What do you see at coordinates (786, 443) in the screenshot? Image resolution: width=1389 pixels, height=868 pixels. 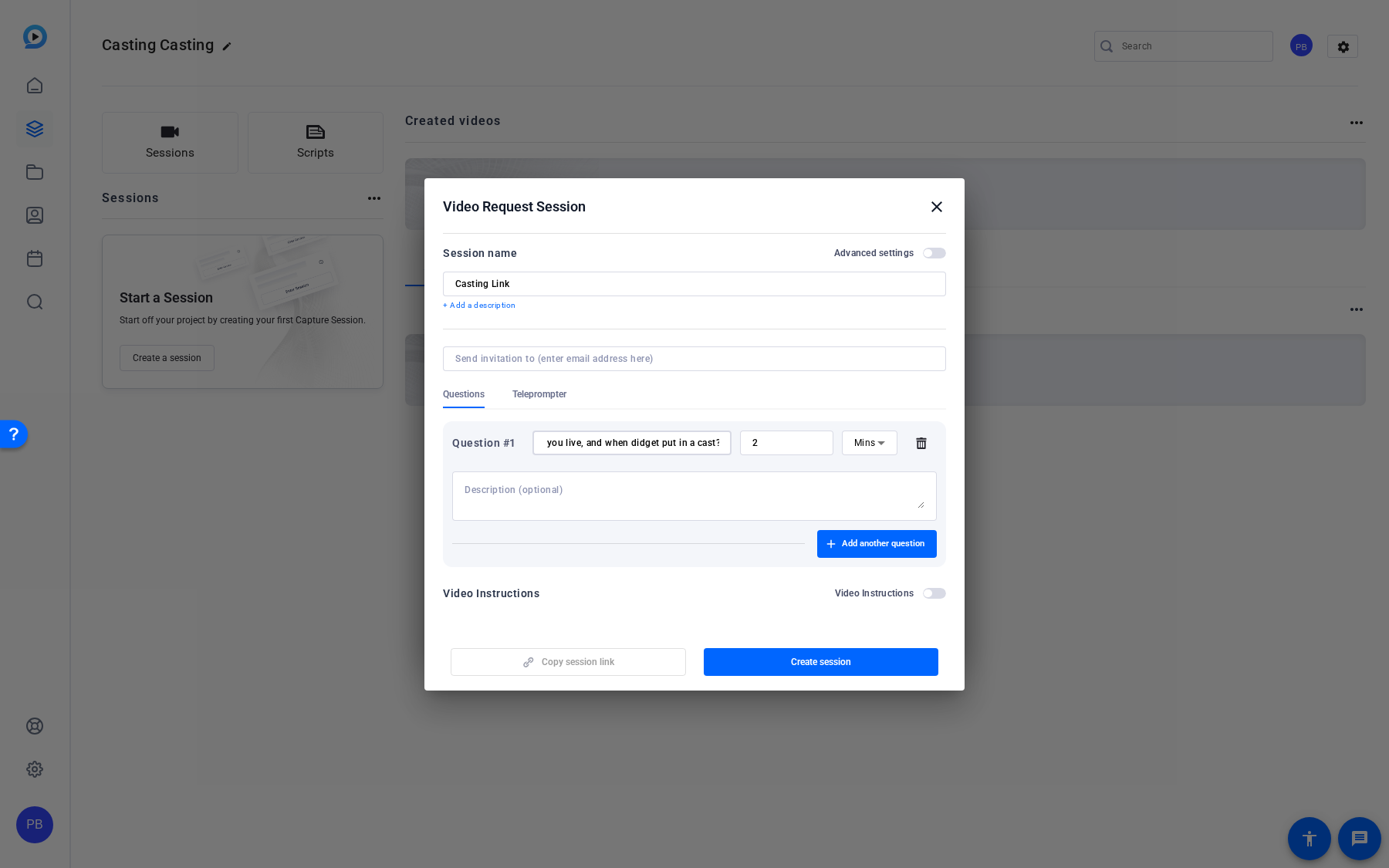 I see `input: Time` at bounding box center [786, 443].